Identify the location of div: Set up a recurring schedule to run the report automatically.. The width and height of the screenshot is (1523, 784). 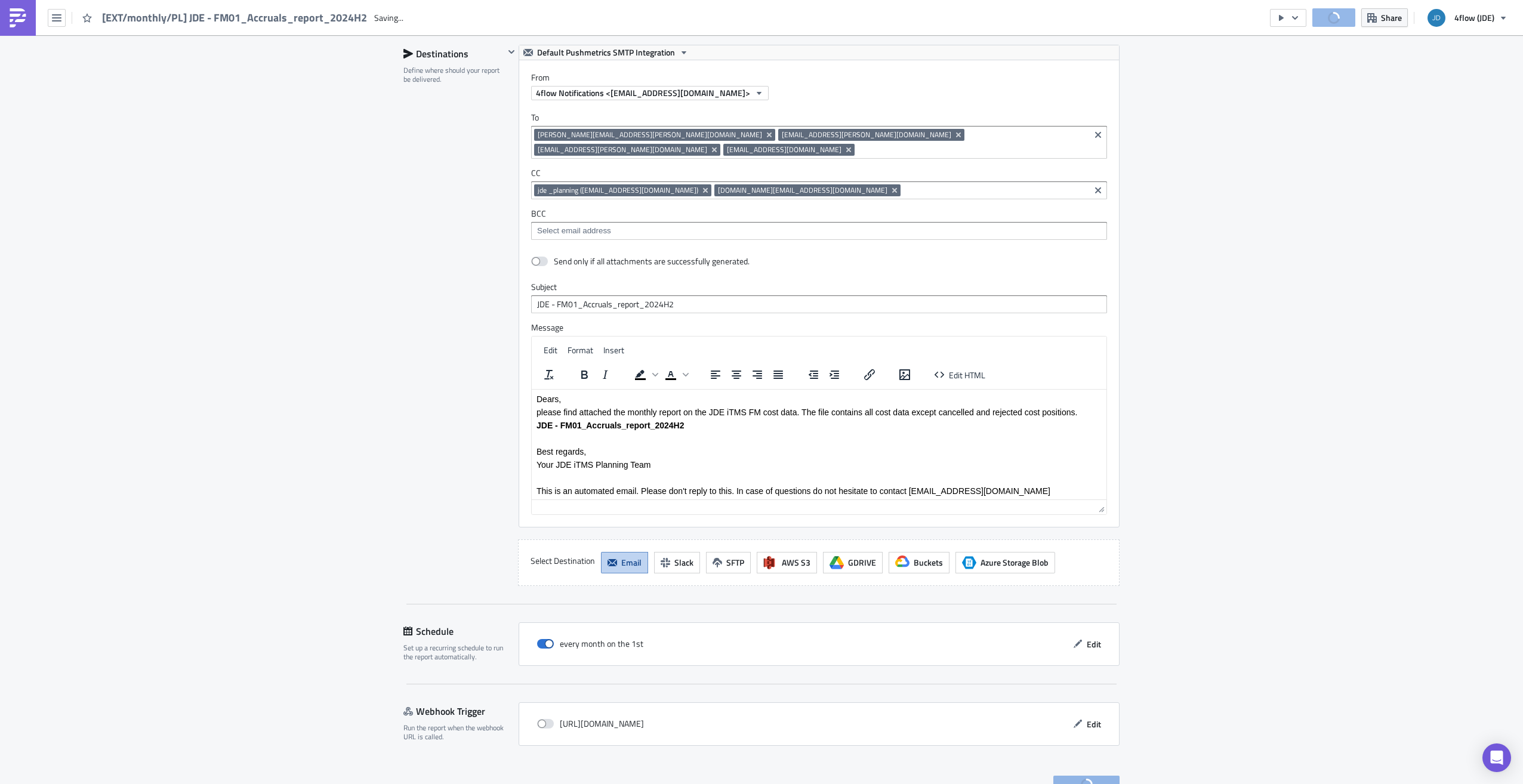
(457, 652).